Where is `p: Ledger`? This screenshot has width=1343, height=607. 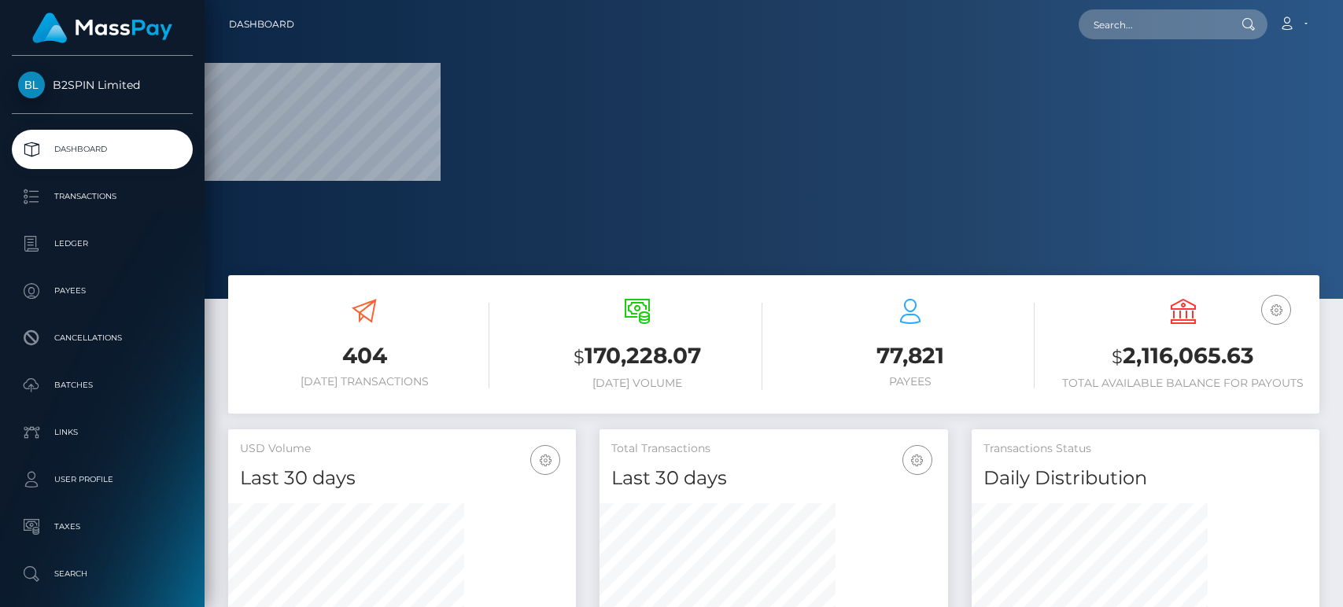 p: Ledger is located at coordinates (102, 244).